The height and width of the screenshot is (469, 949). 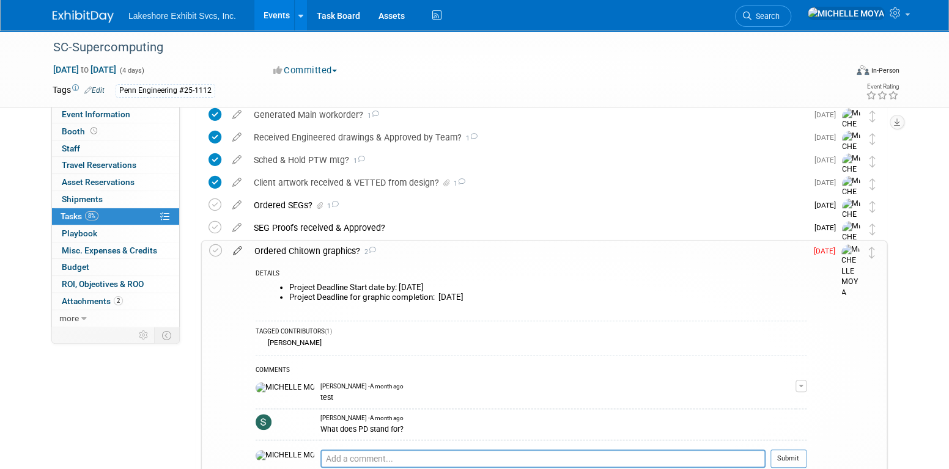 What do you see at coordinates (527, 138) in the screenshot?
I see `div: Received Engineered drawings & Approved by Team?` at bounding box center [527, 138].